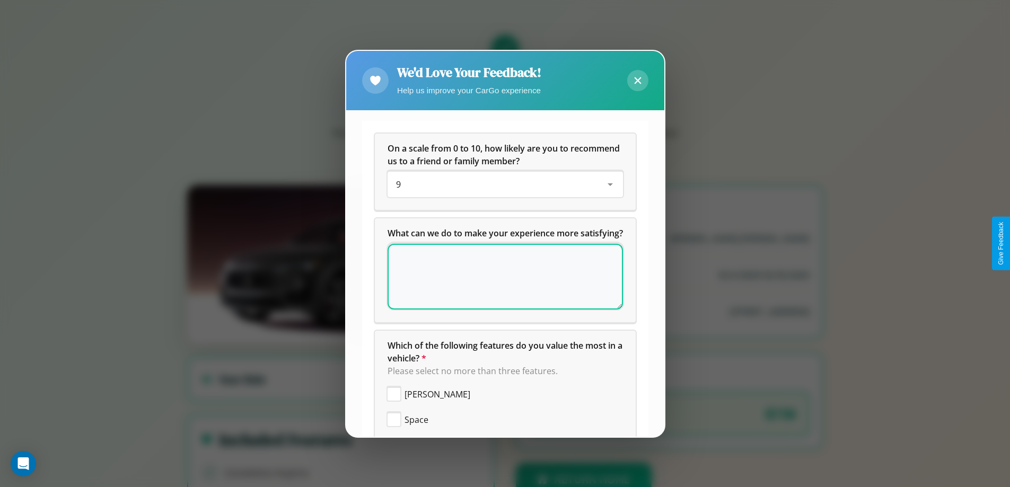 The height and width of the screenshot is (487, 1010). I want to click on p: Help us improve your CarGo experience, so click(469, 90).